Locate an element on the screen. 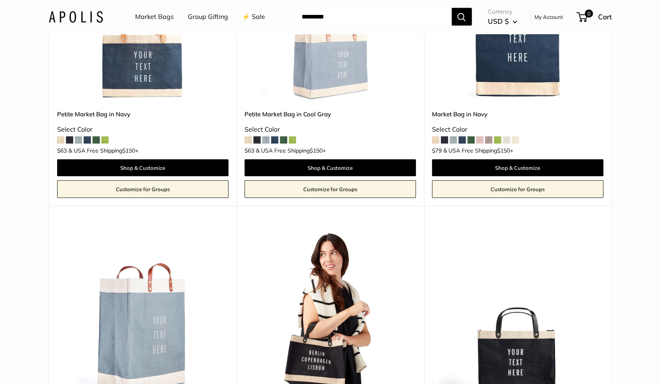  button: USD $ is located at coordinates (502, 21).